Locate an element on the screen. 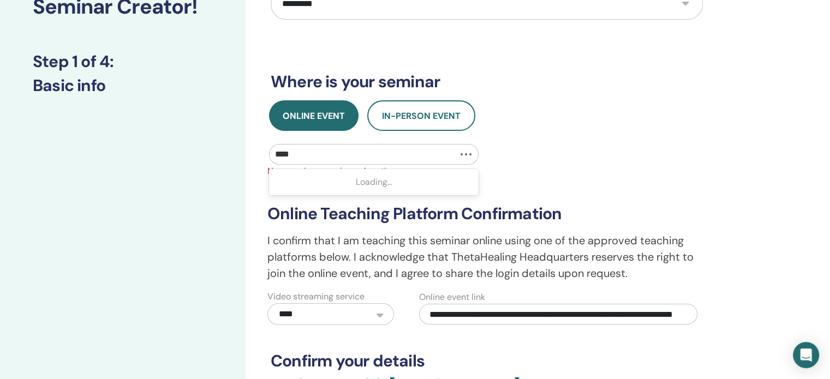  h3: Confirm your details is located at coordinates (487, 361).